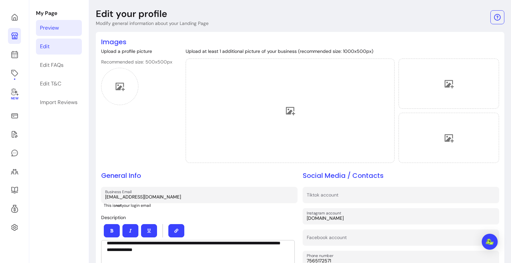 This screenshot has height=263, width=511. I want to click on a: Preview, so click(59, 28).